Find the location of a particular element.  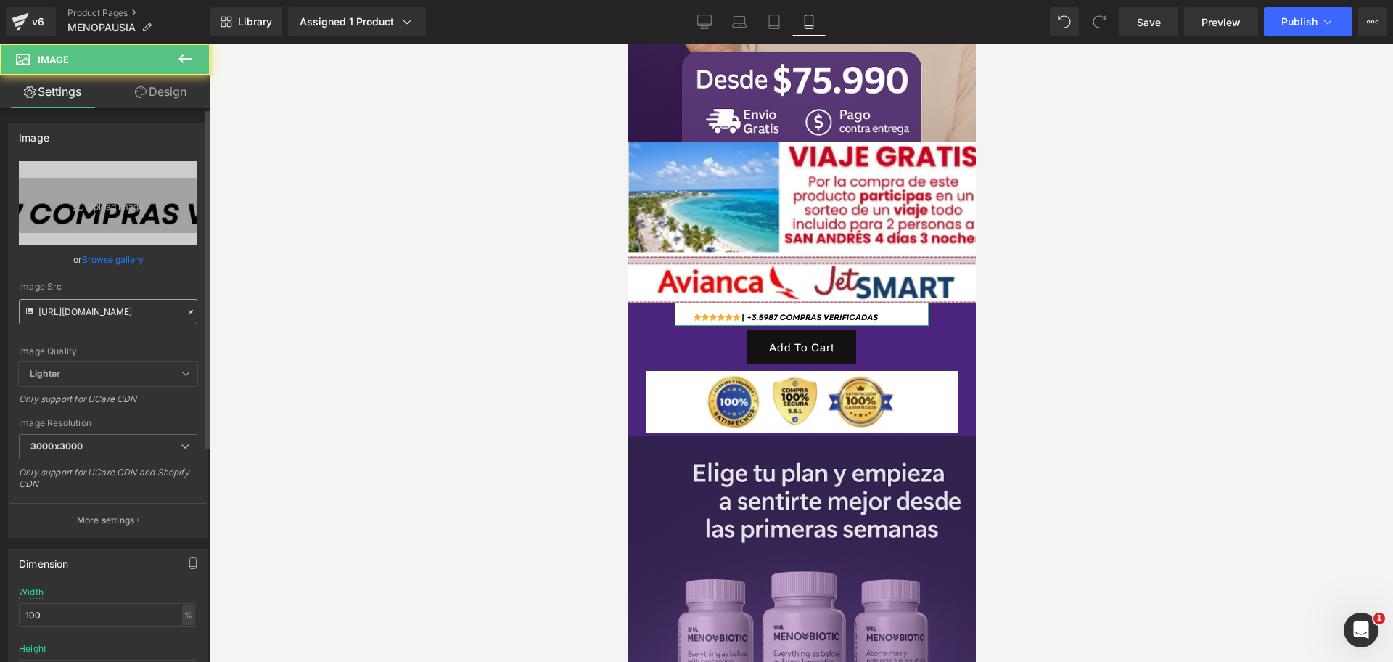

a: Design is located at coordinates (160, 91).